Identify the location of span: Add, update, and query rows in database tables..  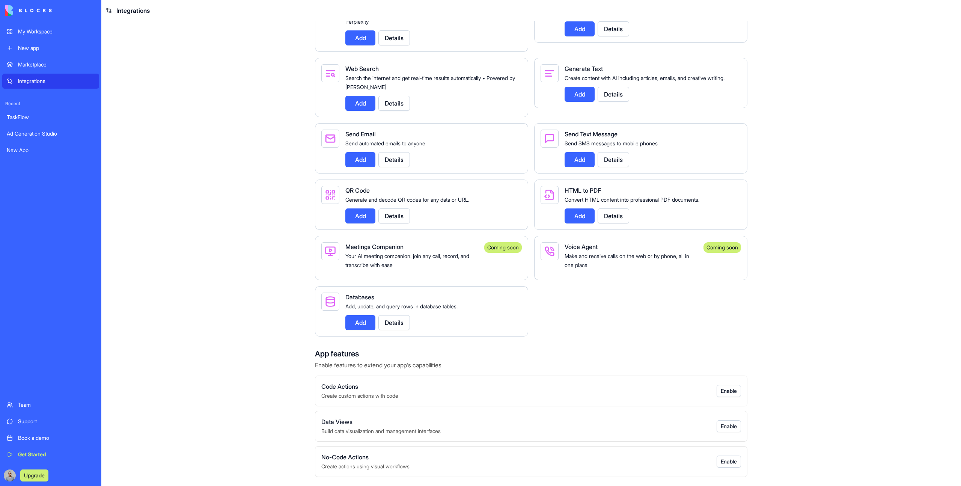
(401, 306).